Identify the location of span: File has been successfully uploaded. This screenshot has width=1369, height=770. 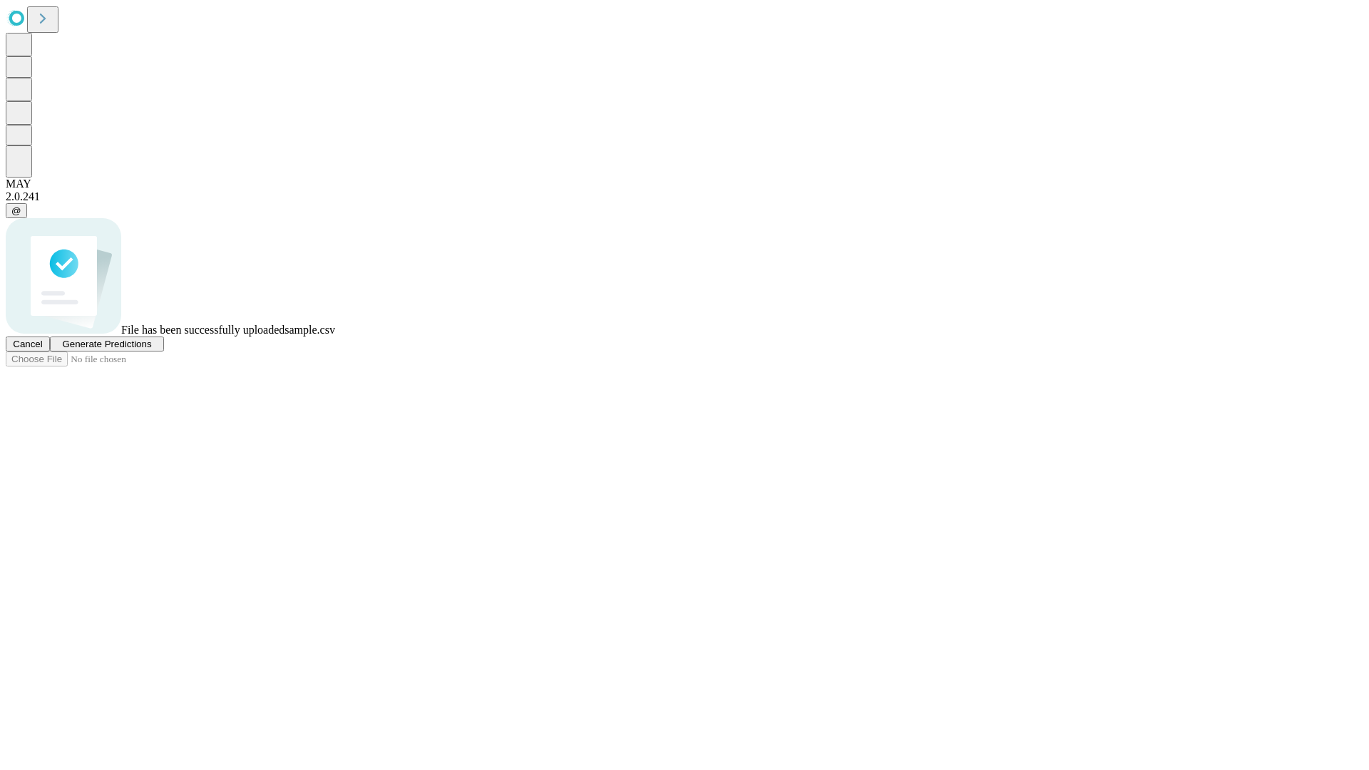
(202, 329).